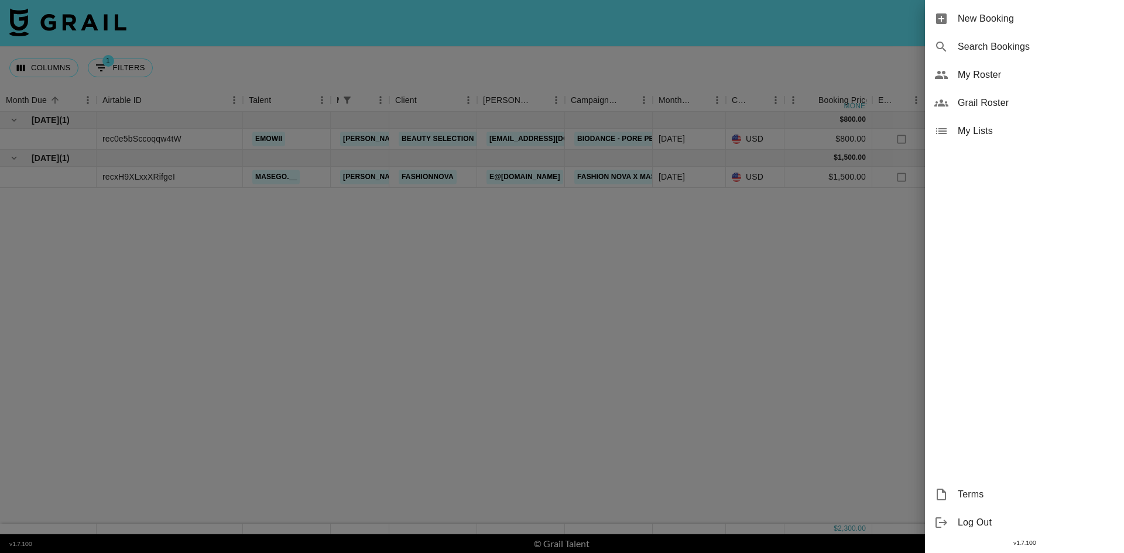  What do you see at coordinates (1024, 495) in the screenshot?
I see `div: Terms` at bounding box center [1024, 495].